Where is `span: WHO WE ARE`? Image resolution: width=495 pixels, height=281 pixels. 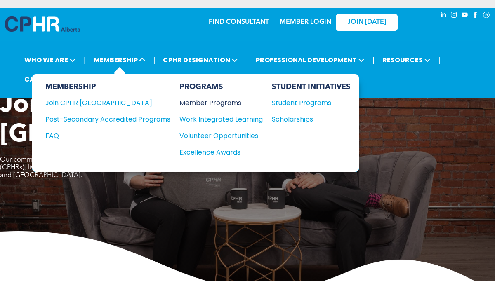
span: WHO WE ARE is located at coordinates (50, 60).